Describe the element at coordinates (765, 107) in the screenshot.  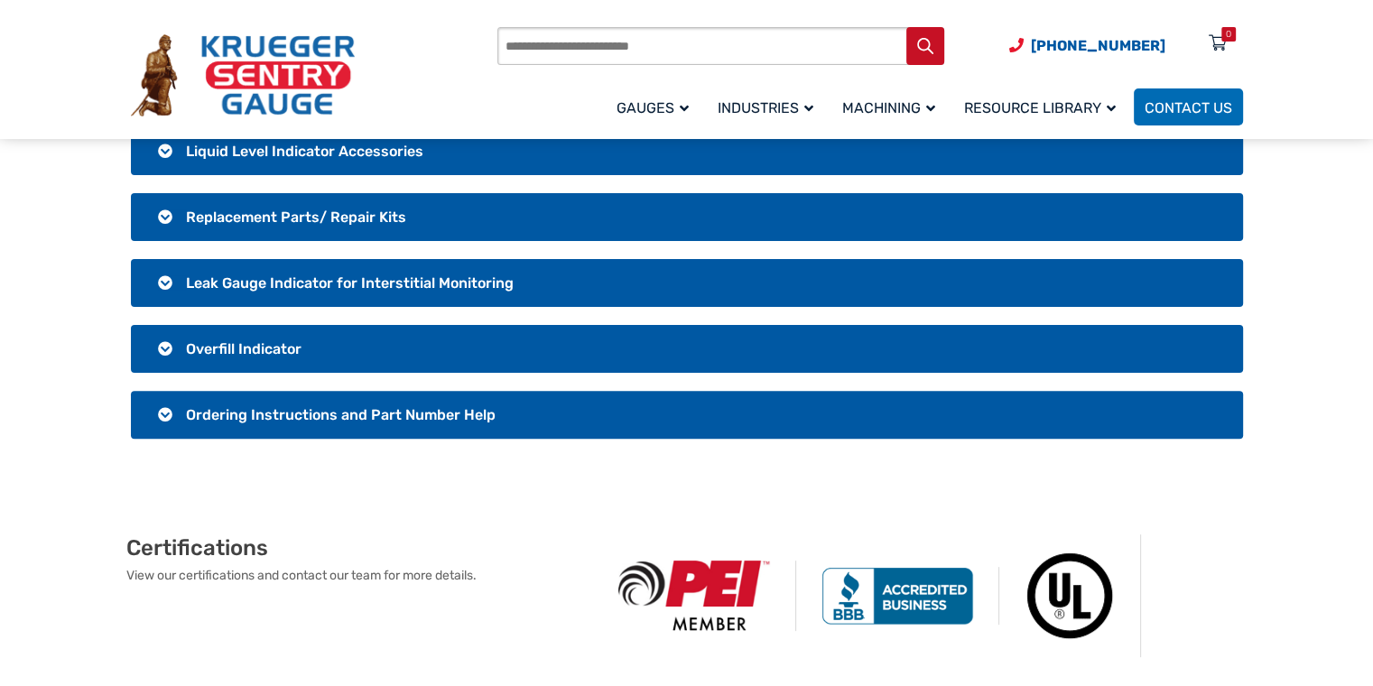
I see `span: Industries` at that location.